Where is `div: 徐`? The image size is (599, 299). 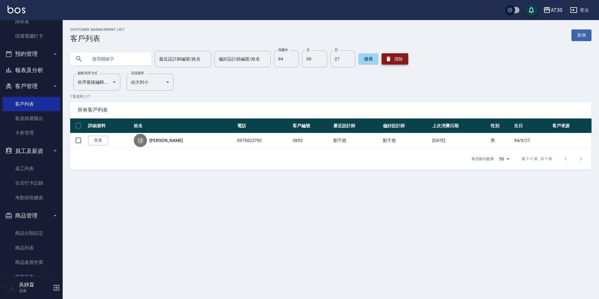 div: 徐 is located at coordinates (140, 140).